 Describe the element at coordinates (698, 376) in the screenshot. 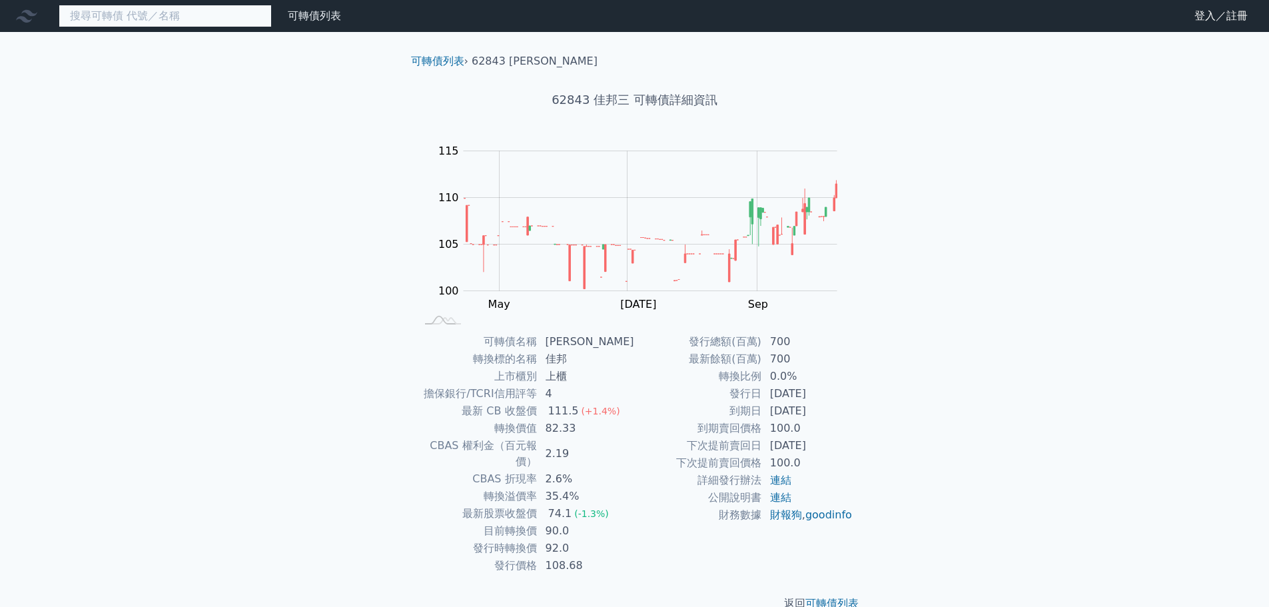

I see `td: 轉換比例` at that location.